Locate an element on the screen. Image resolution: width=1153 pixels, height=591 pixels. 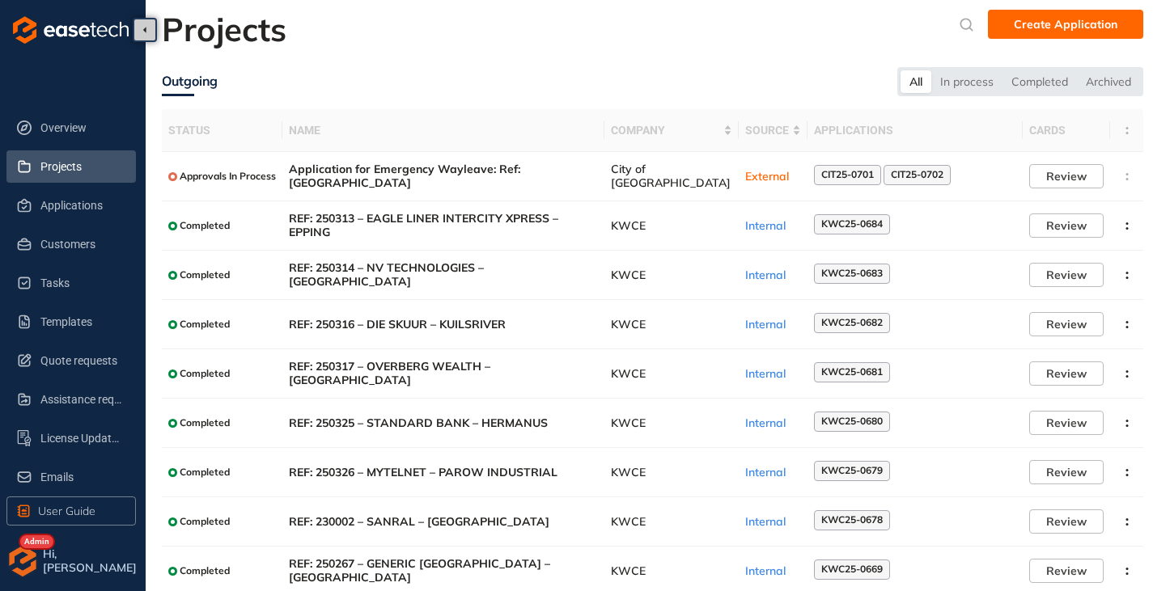
span: CIT25-0702 is located at coordinates (917, 175).